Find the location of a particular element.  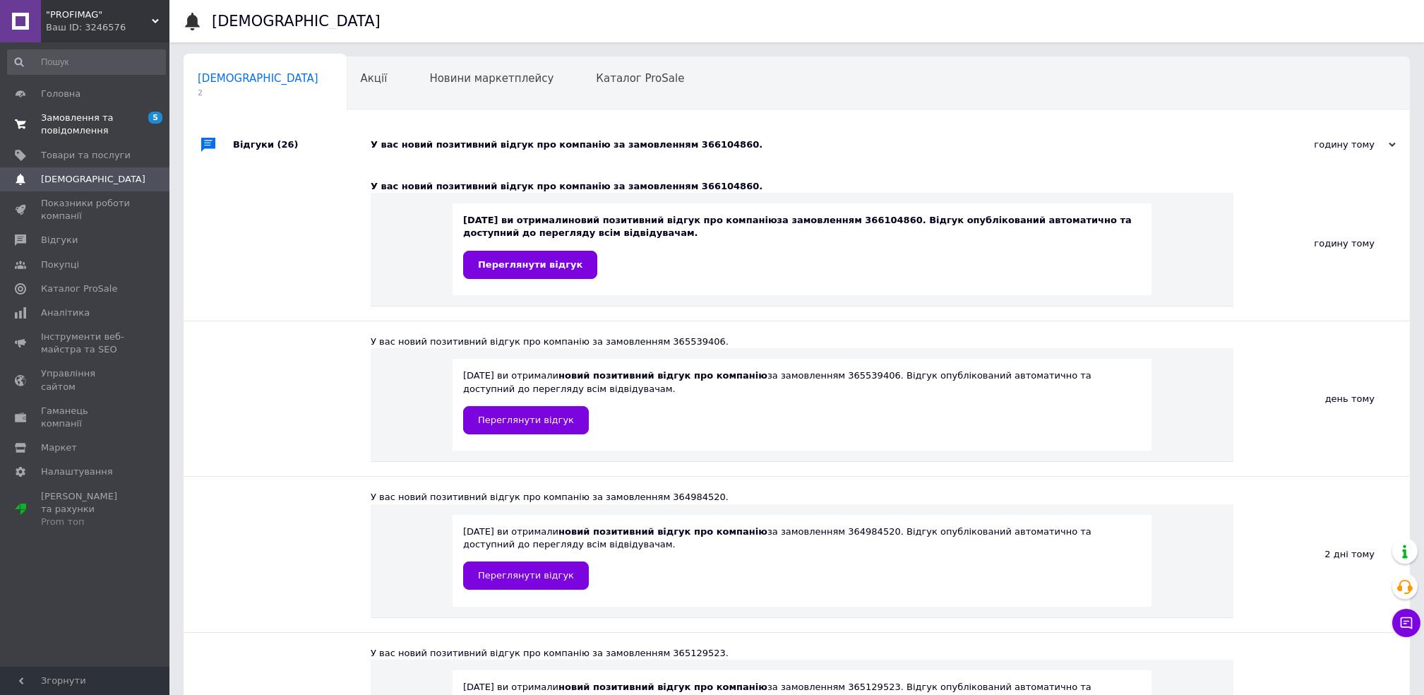

span: Відгуки is located at coordinates (59, 240).